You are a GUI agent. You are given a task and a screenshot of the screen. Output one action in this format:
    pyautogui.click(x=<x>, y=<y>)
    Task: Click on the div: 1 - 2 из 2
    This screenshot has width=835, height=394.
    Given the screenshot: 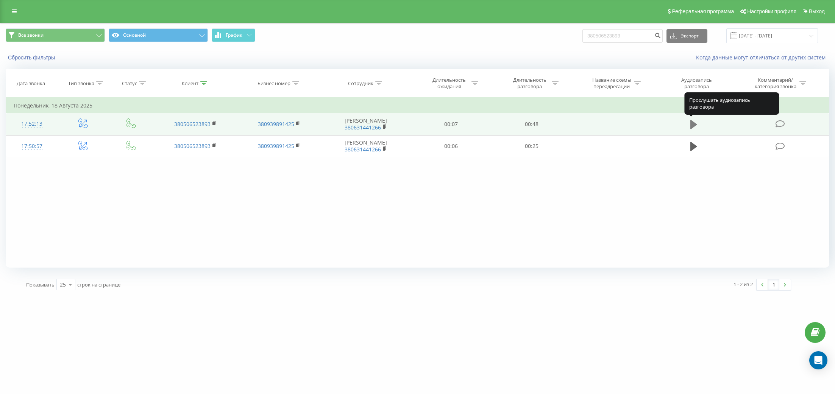 What is the action you would take?
    pyautogui.click(x=743, y=284)
    